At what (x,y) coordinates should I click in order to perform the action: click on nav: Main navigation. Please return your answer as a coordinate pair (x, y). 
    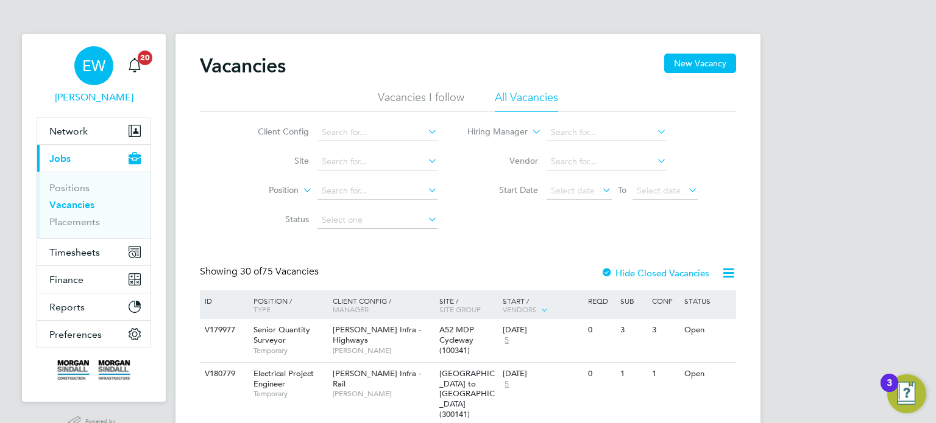
    Looking at the image, I should click on (94, 218).